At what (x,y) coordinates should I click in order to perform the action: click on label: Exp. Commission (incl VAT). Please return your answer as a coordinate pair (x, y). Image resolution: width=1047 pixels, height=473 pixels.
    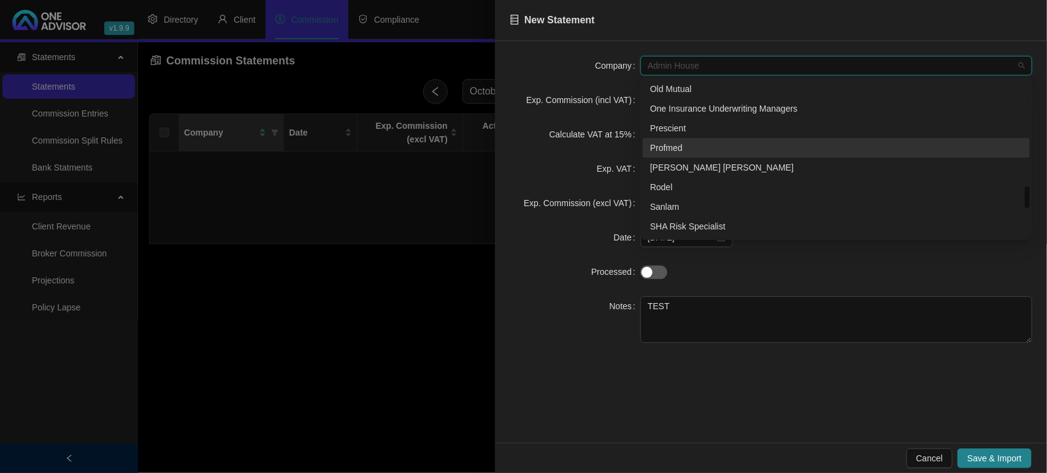
    Looking at the image, I should click on (583, 100).